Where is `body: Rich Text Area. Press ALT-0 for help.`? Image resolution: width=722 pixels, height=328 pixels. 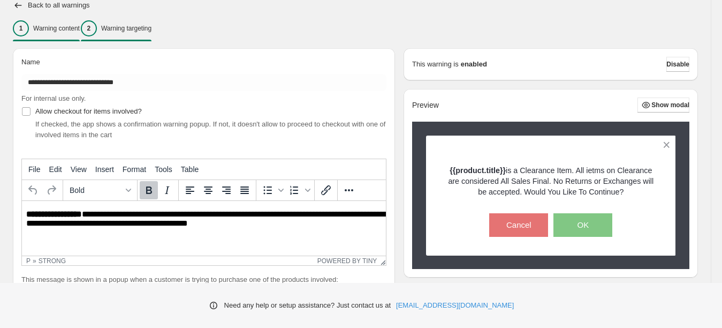
body: Rich Text Area. Press ALT-0 for help. is located at coordinates (182, 18).